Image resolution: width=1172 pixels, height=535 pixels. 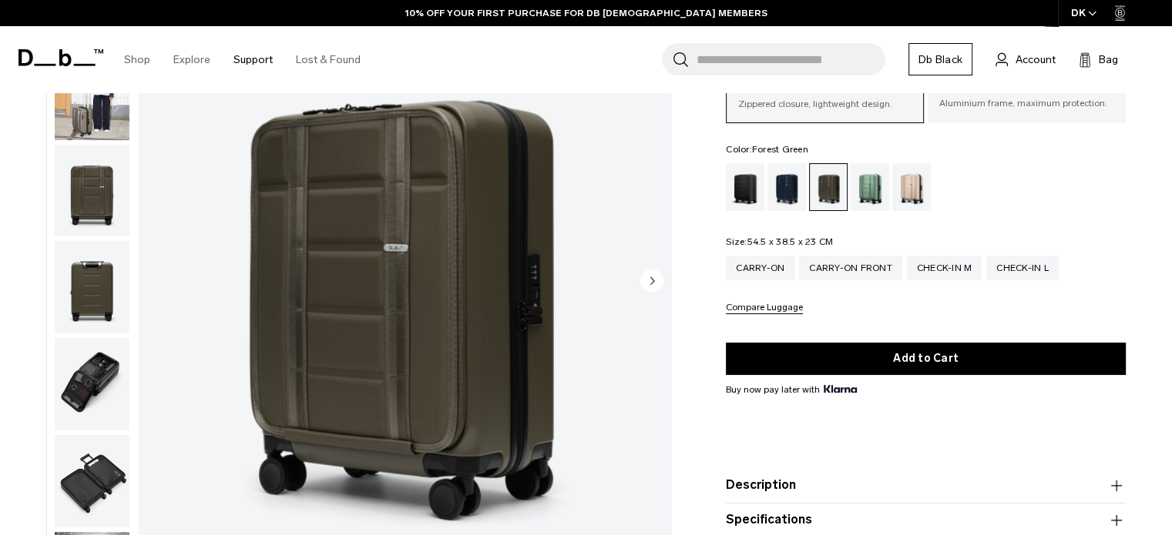 What do you see at coordinates (1026, 103) in the screenshot?
I see `p: Aluminium frame, maximum protection.` at bounding box center [1026, 103].